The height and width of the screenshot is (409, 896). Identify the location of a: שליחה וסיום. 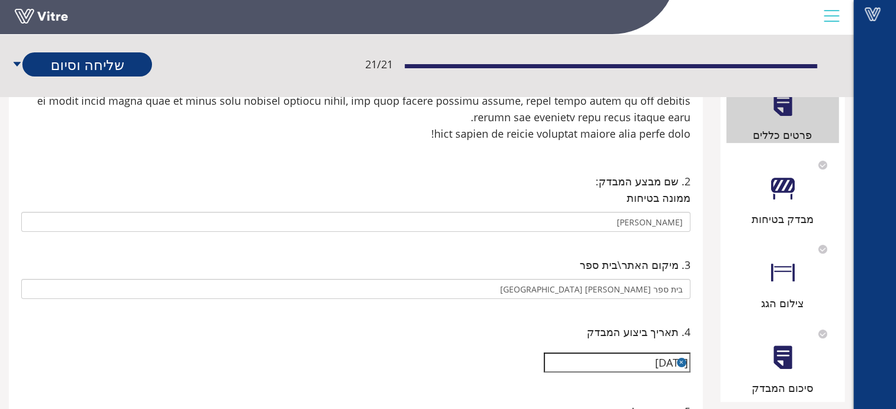
(87, 64).